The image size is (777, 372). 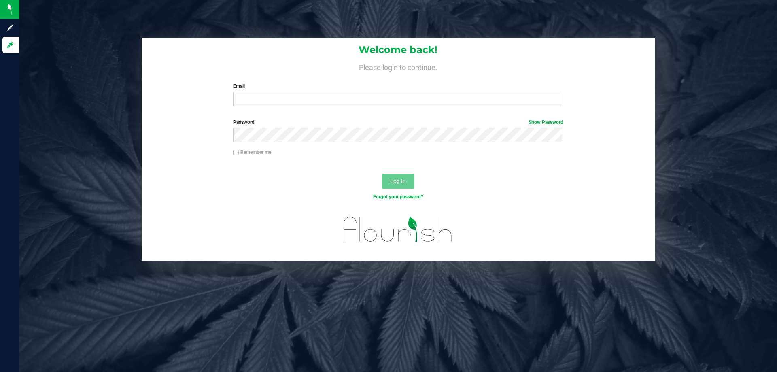 What do you see at coordinates (398, 181) in the screenshot?
I see `button: Log In` at bounding box center [398, 181].